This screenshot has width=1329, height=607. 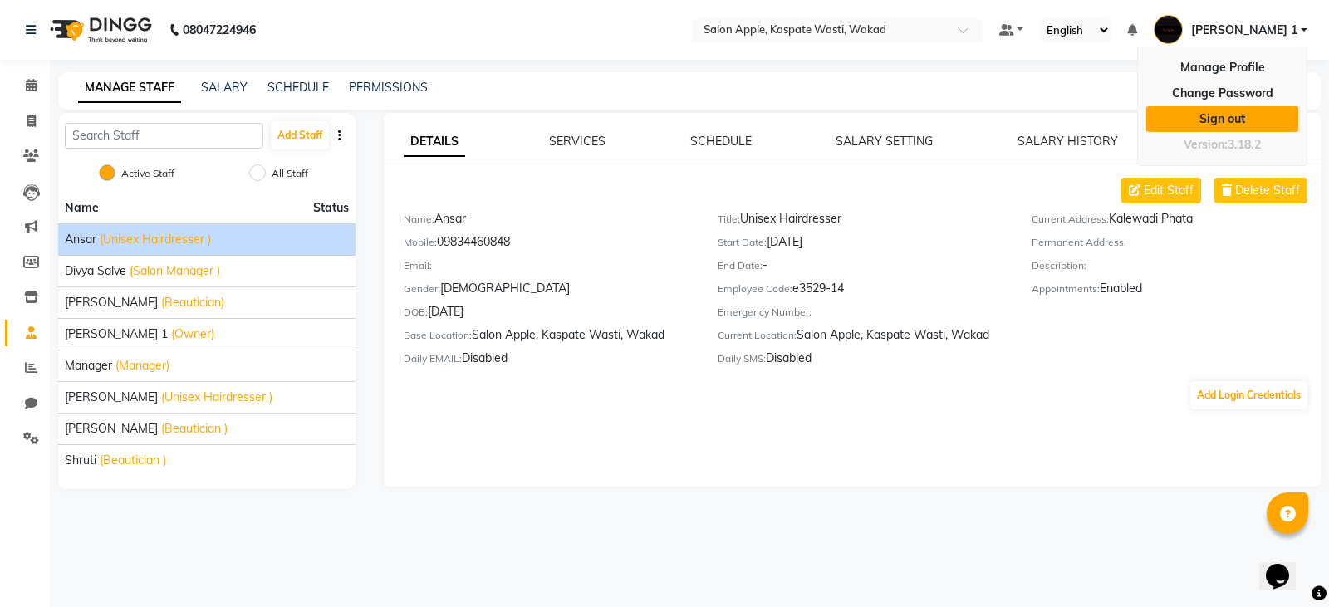 What do you see at coordinates (300, 135) in the screenshot?
I see `button: Add Staff` at bounding box center [300, 135].